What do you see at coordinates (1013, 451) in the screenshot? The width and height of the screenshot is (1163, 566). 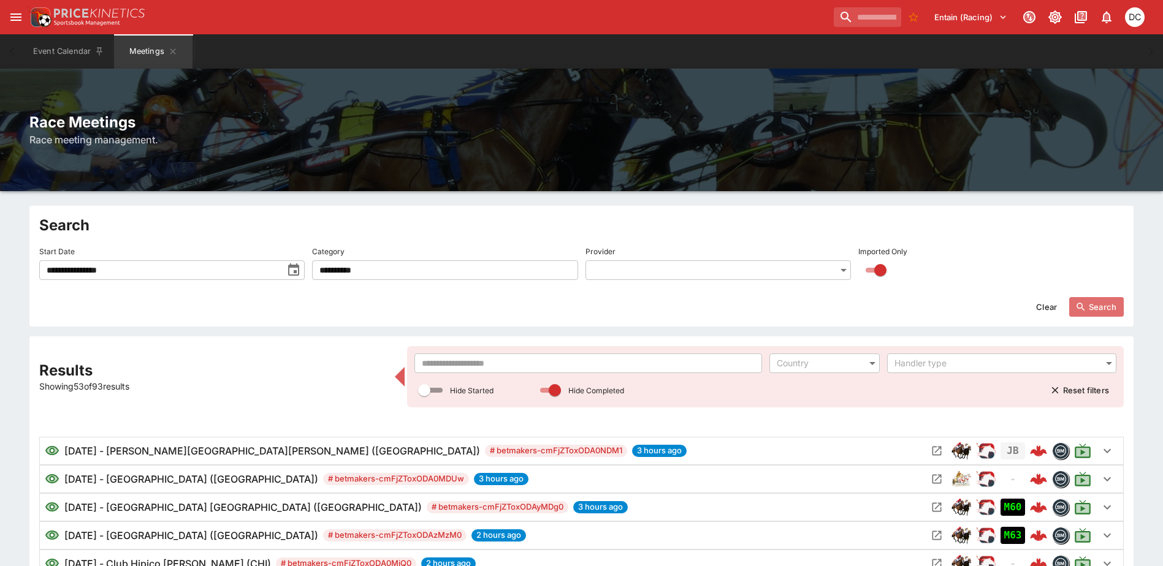 I see `div: Jetbet not yet mapped` at bounding box center [1013, 451].